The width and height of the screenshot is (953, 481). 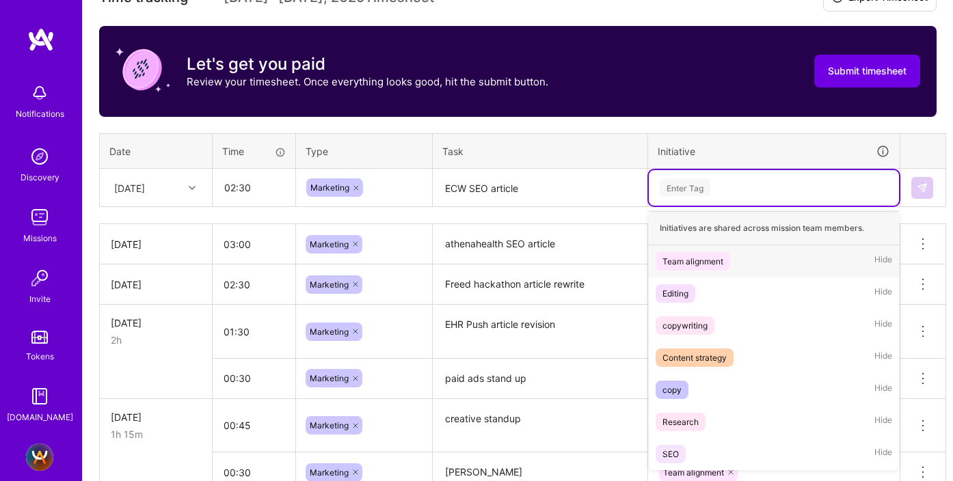 What do you see at coordinates (540, 244) in the screenshot?
I see `textarea: athenahealth SEO article` at bounding box center [540, 244].